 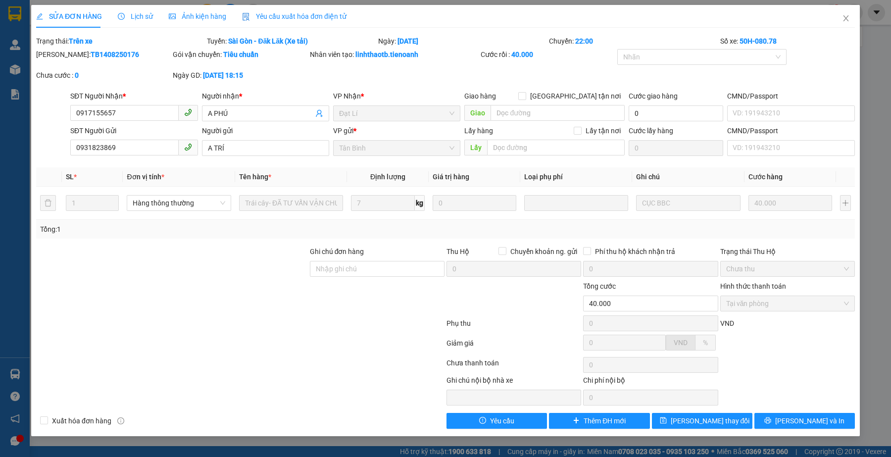 I want to click on b: 50H-080.78, so click(x=758, y=41).